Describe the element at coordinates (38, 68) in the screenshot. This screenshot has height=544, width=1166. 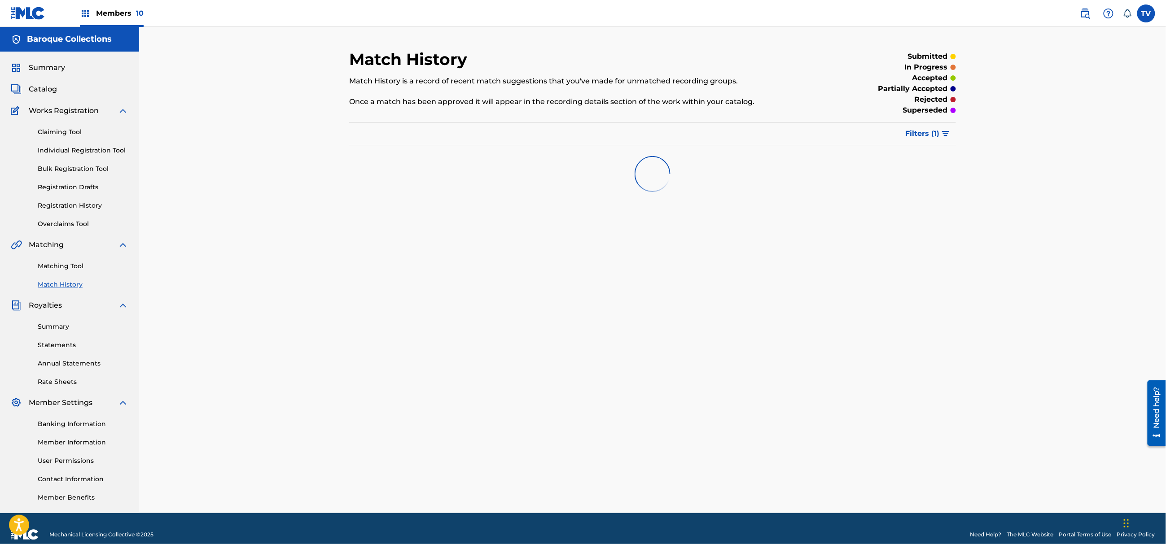
I see `a: SummarySummary` at that location.